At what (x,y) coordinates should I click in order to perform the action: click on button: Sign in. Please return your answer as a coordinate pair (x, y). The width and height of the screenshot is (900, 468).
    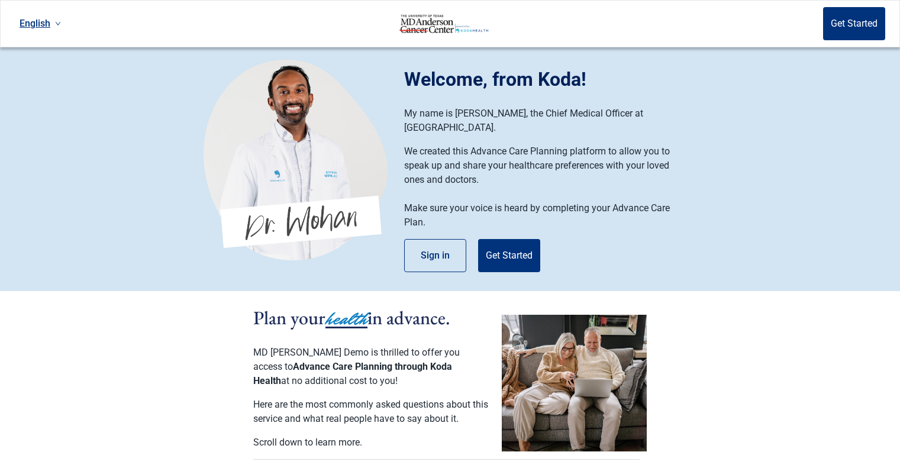
    Looking at the image, I should click on (435, 256).